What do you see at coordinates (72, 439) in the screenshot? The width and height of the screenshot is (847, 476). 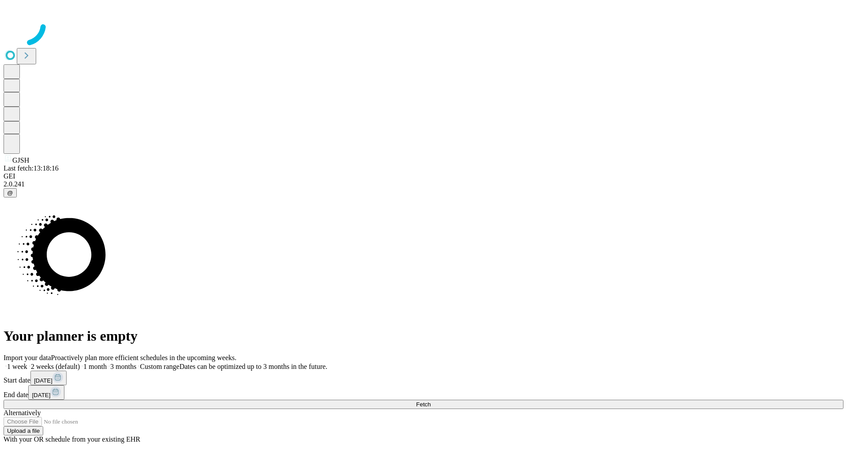 I see `span: With your OR schedule from your existing EHR` at bounding box center [72, 439].